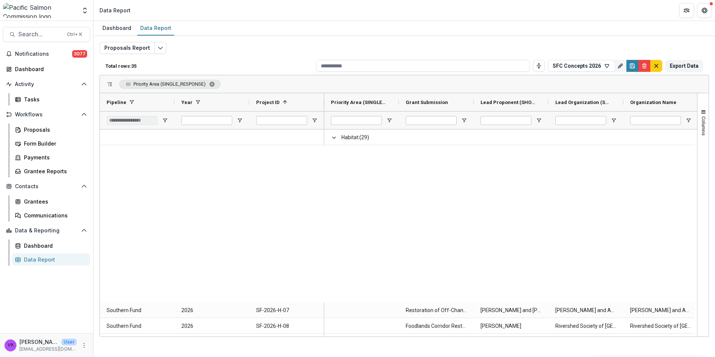  Describe the element at coordinates (54, 171) in the screenshot. I see `div: Grantee Reports` at that location.